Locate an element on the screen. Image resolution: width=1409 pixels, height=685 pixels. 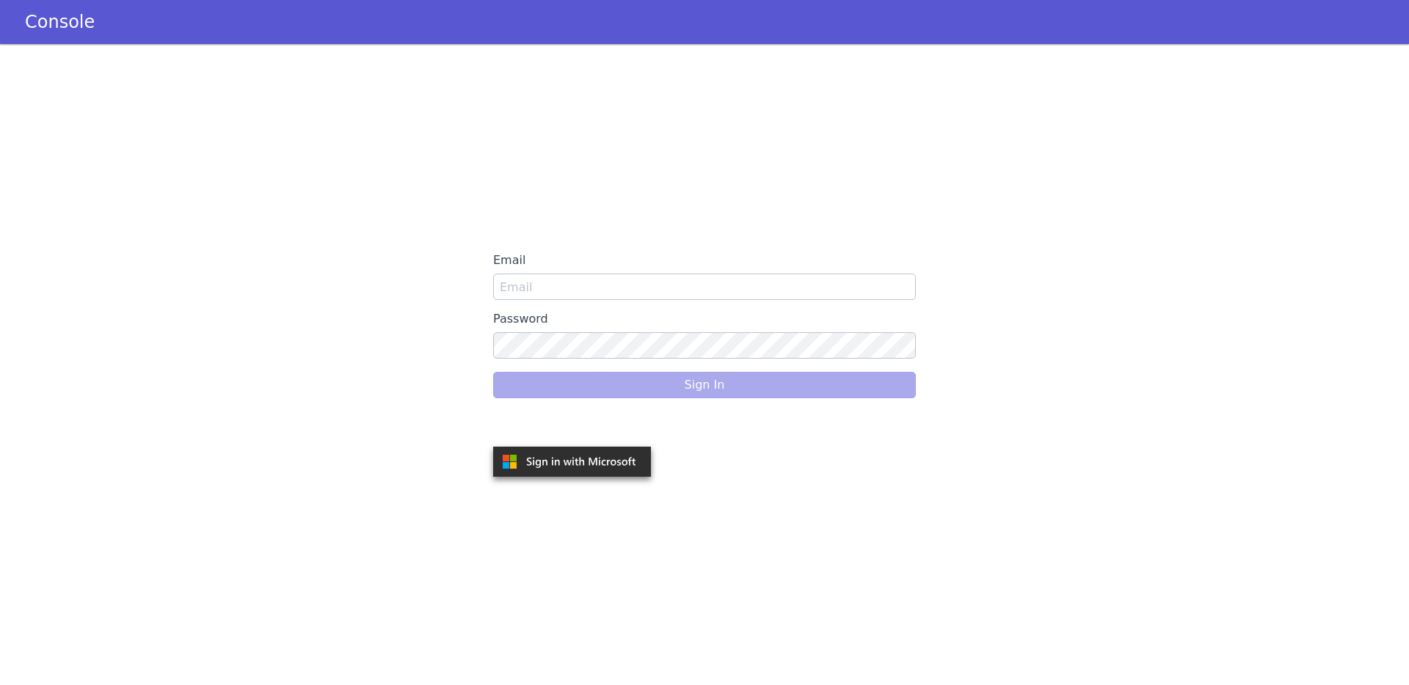
img: azure.svg is located at coordinates (572, 462).